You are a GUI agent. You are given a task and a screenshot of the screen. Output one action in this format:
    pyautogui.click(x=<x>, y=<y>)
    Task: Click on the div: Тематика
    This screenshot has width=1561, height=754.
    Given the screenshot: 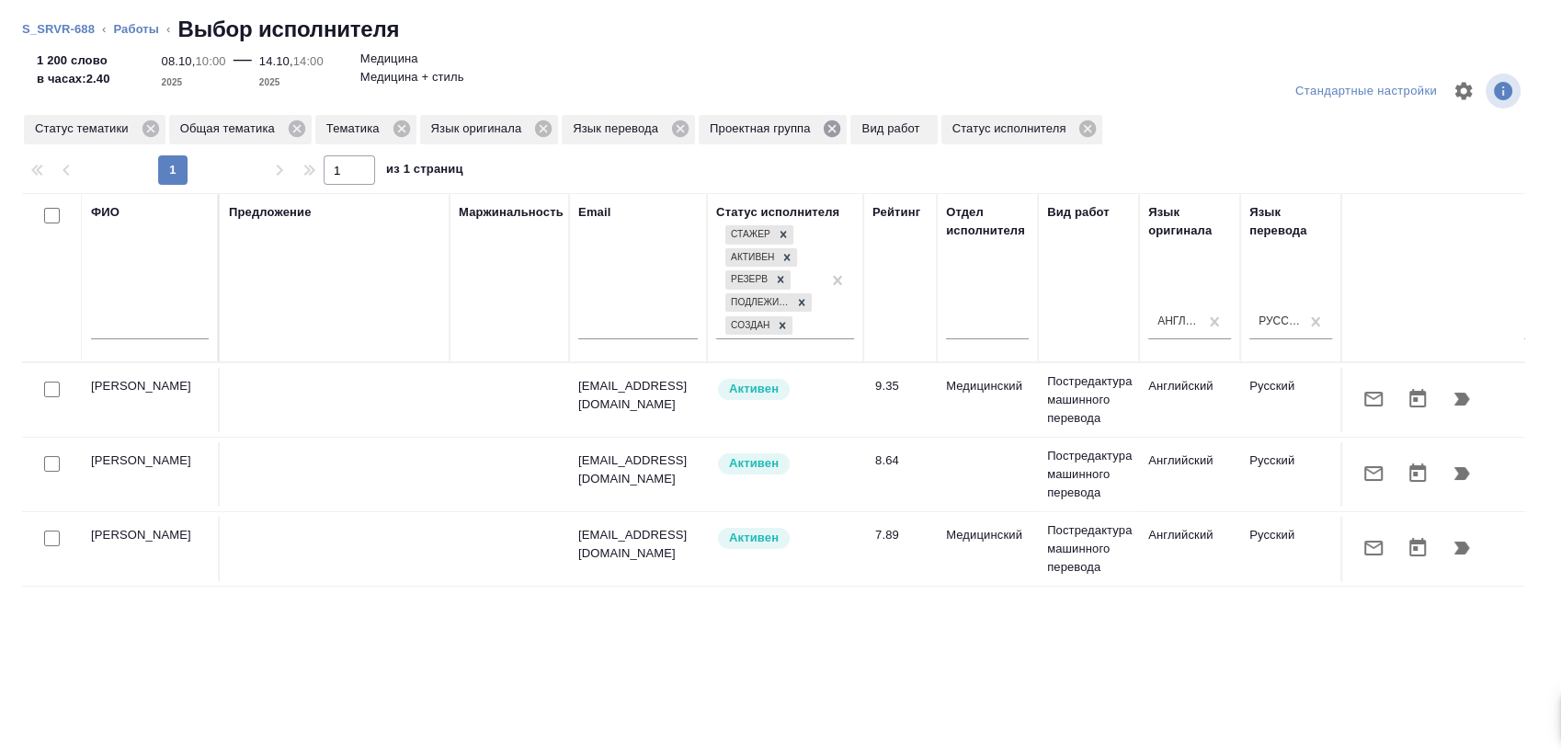 What is the action you would take?
    pyautogui.click(x=366, y=130)
    